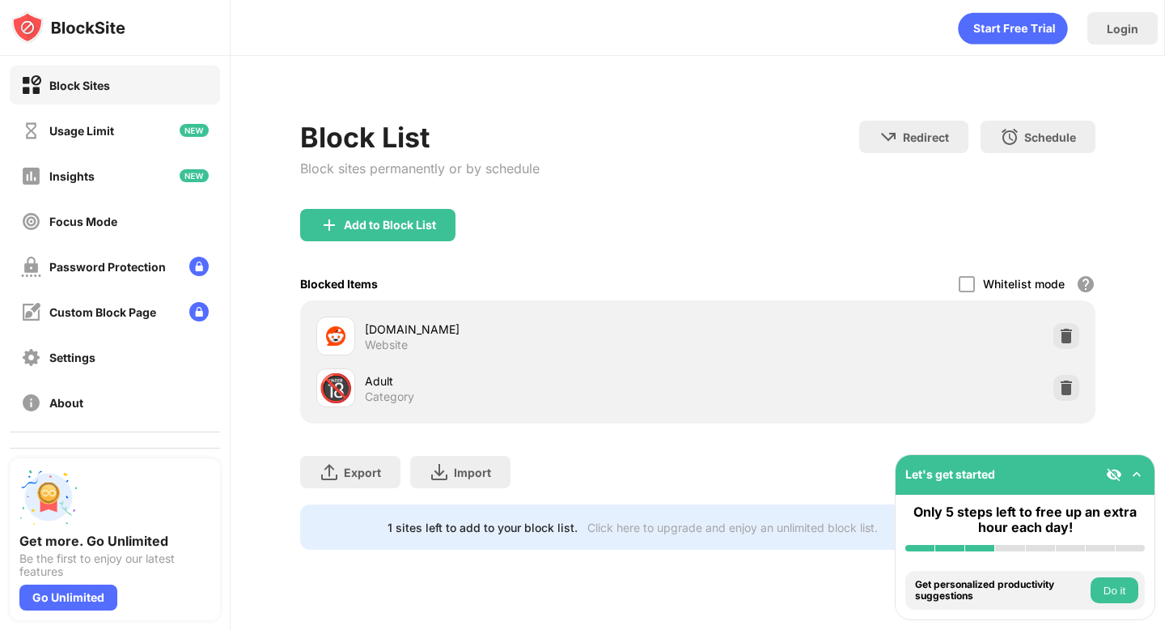 This screenshot has height=630, width=1165. What do you see at coordinates (386, 345) in the screenshot?
I see `div: Website` at bounding box center [386, 345].